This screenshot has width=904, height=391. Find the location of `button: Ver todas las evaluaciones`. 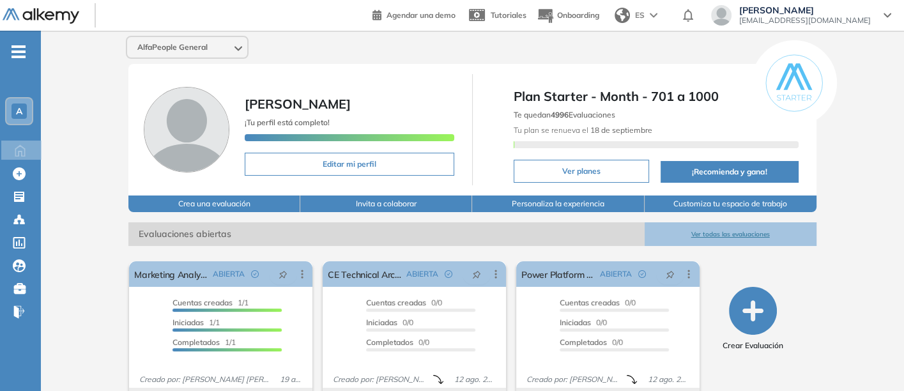

button: Ver todas las evaluaciones is located at coordinates (730, 234).